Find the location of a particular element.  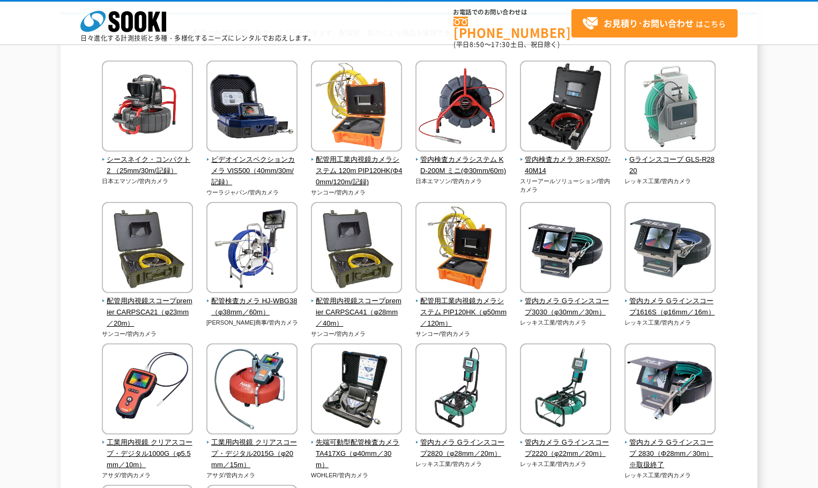

a: 管内カメラ Gラインスコープ2820（φ28mm／20m） is located at coordinates (461, 443).